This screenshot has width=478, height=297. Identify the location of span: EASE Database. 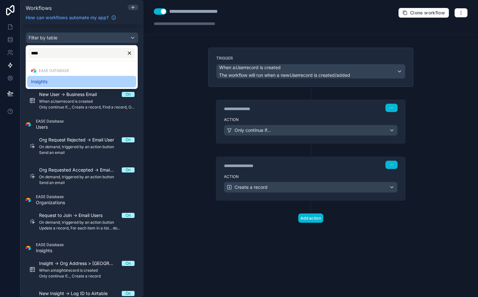
(54, 71).